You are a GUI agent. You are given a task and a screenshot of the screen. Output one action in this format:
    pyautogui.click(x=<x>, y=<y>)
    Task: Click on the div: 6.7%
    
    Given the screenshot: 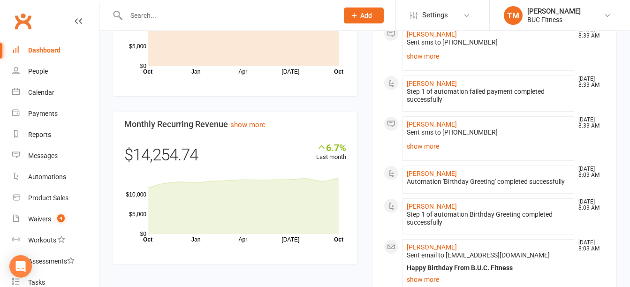 What is the action you would take?
    pyautogui.click(x=331, y=147)
    